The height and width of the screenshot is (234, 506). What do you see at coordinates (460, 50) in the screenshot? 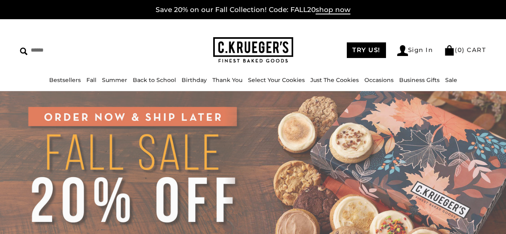
I see `span: 0` at bounding box center [460, 50].